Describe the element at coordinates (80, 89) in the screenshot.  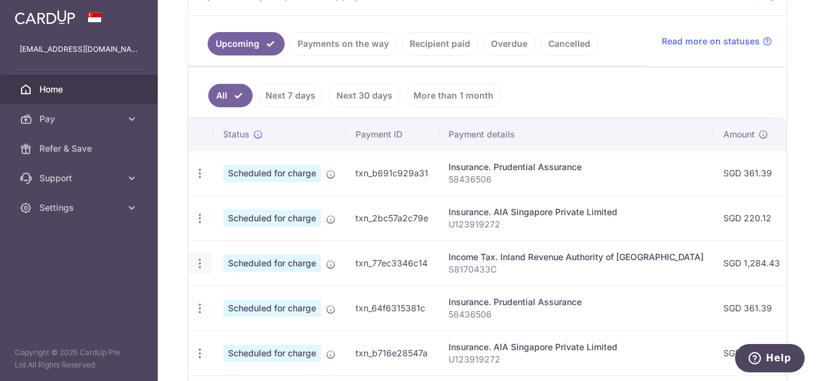
I see `span: Home` at that location.